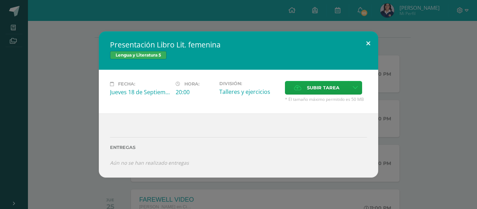  What do you see at coordinates (150, 163) in the screenshot?
I see `i: Aún no se han realizado entregas` at bounding box center [150, 163].